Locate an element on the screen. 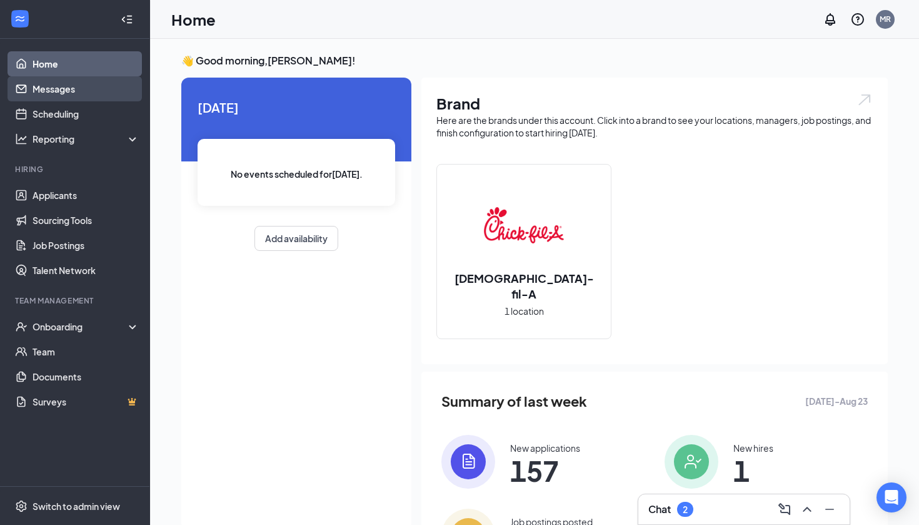 The width and height of the screenshot is (919, 525). button: Add availability is located at coordinates (296, 238).